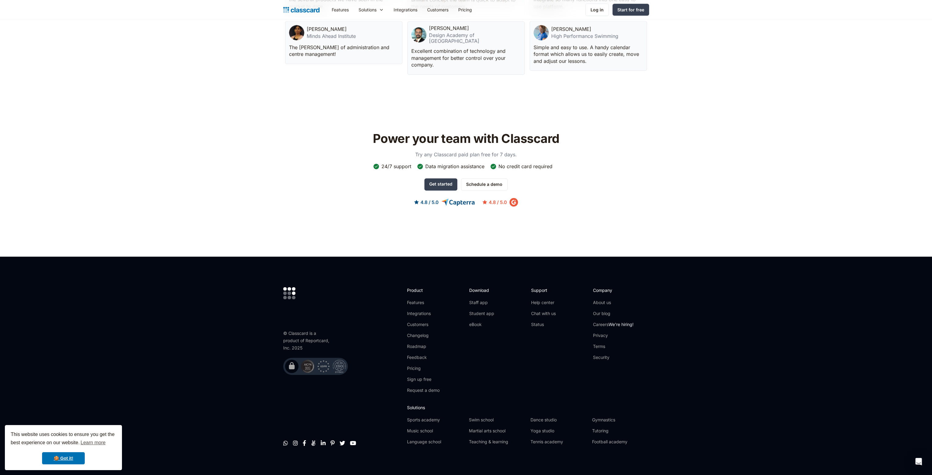 The height and width of the screenshot is (475, 932). What do you see at coordinates (613, 314) in the screenshot?
I see `a: Our blog` at bounding box center [613, 314].